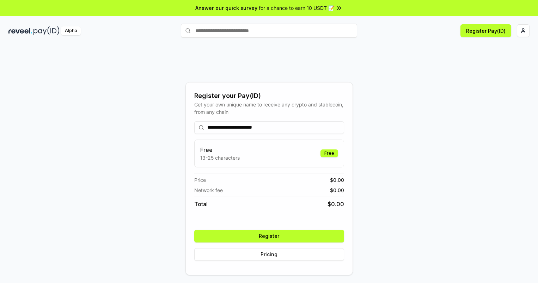 The height and width of the screenshot is (283, 538). I want to click on span: Total, so click(201, 204).